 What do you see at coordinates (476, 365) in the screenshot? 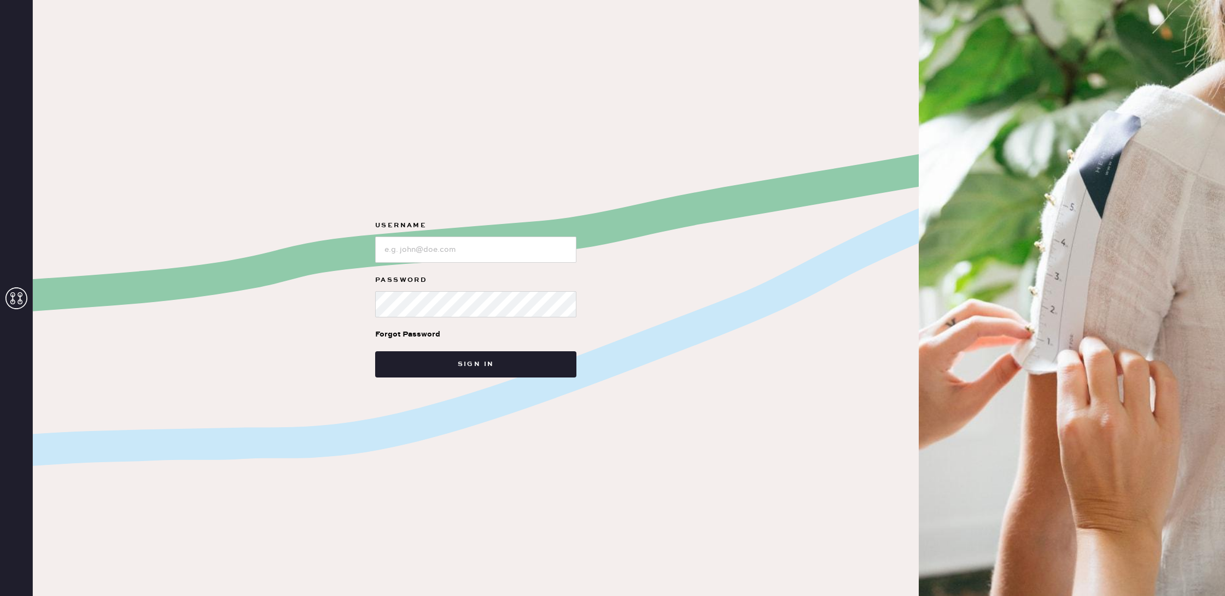
I see `button: Sign in` at bounding box center [476, 365].